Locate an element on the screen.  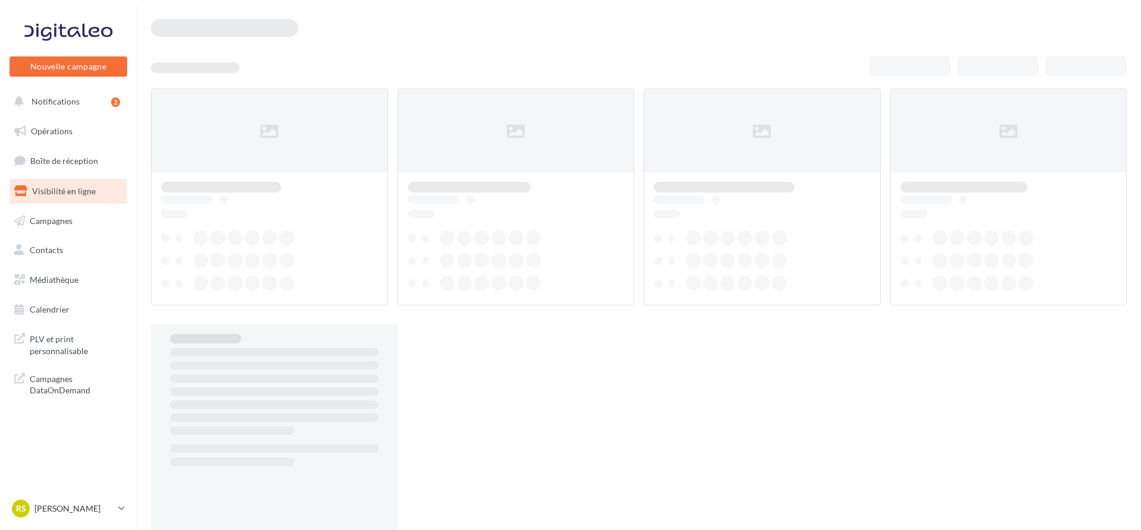
span: Visibilité en ligne is located at coordinates (64, 191).